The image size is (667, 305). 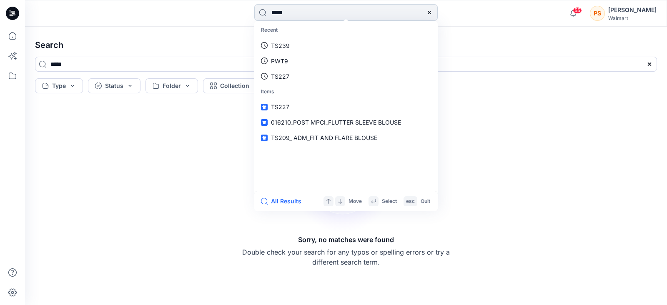 I want to click on a: All Results, so click(x=284, y=201).